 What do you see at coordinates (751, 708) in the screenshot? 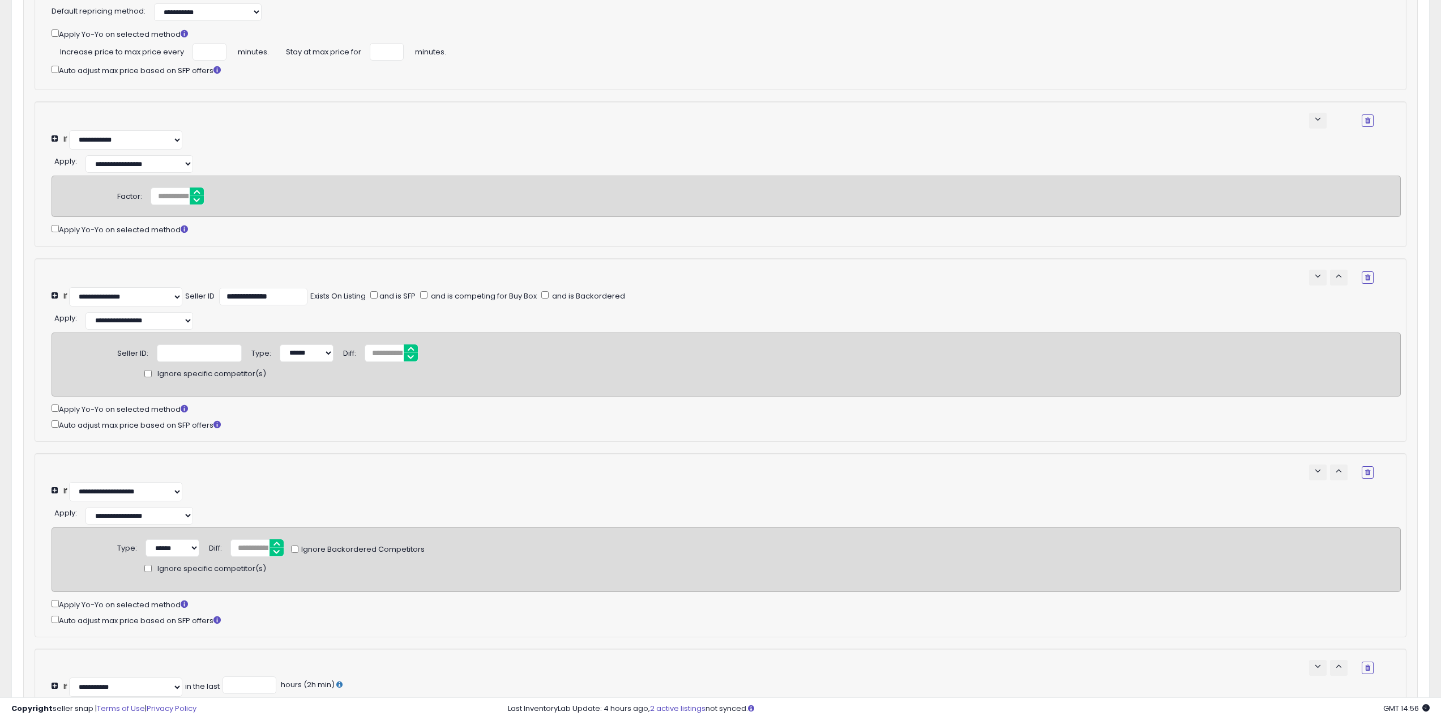
I see `i: Click here to read more about un-synced listings.` at bounding box center [751, 708].